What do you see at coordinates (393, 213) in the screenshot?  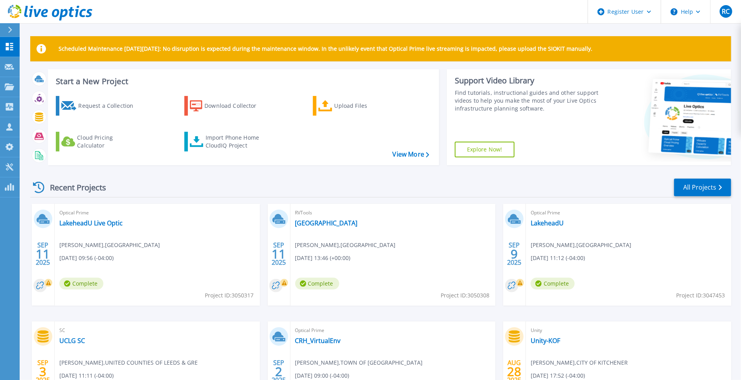 I see `span: RVTools` at bounding box center [393, 213].